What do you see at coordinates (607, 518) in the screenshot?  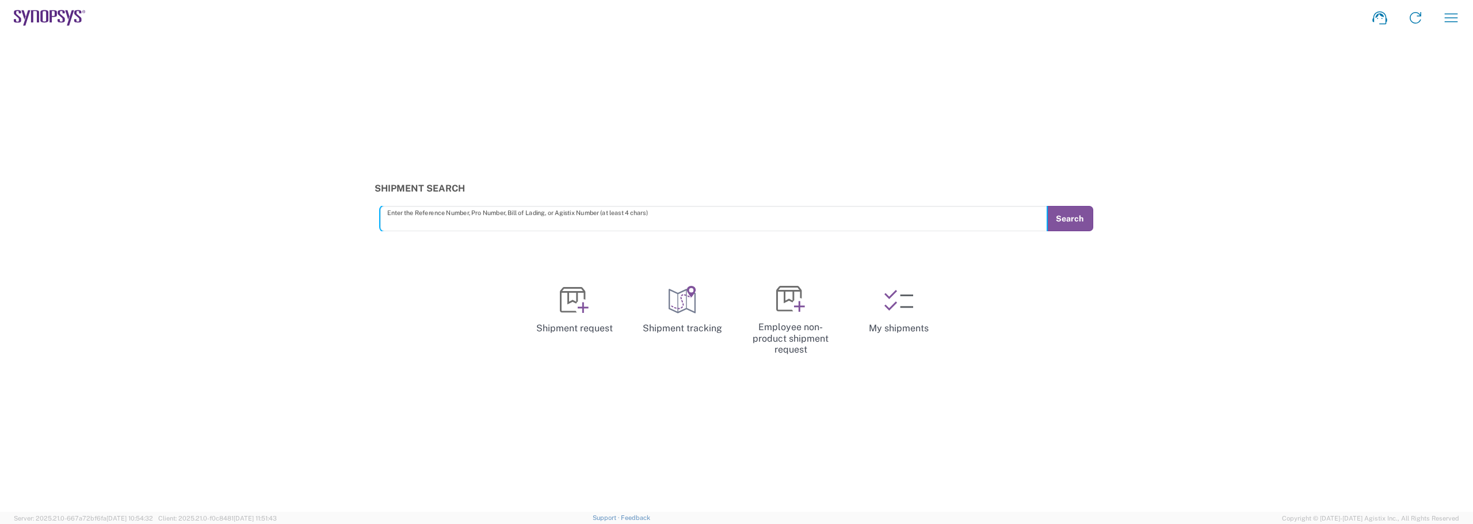 I see `a: Support` at bounding box center [607, 518].